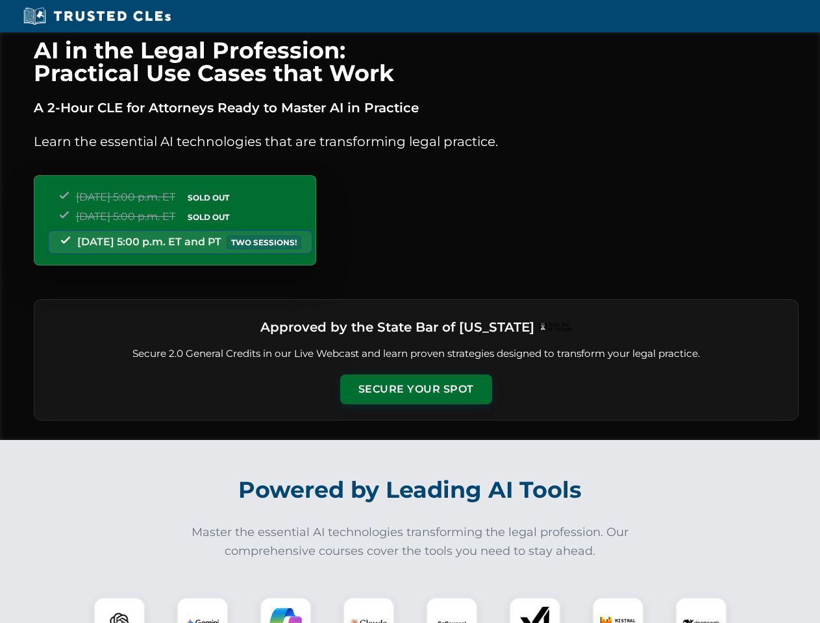 The image size is (820, 623). What do you see at coordinates (416, 62) in the screenshot?
I see `h1: AI in the Legal Profession: Practical Use Cases that Work` at bounding box center [416, 62].